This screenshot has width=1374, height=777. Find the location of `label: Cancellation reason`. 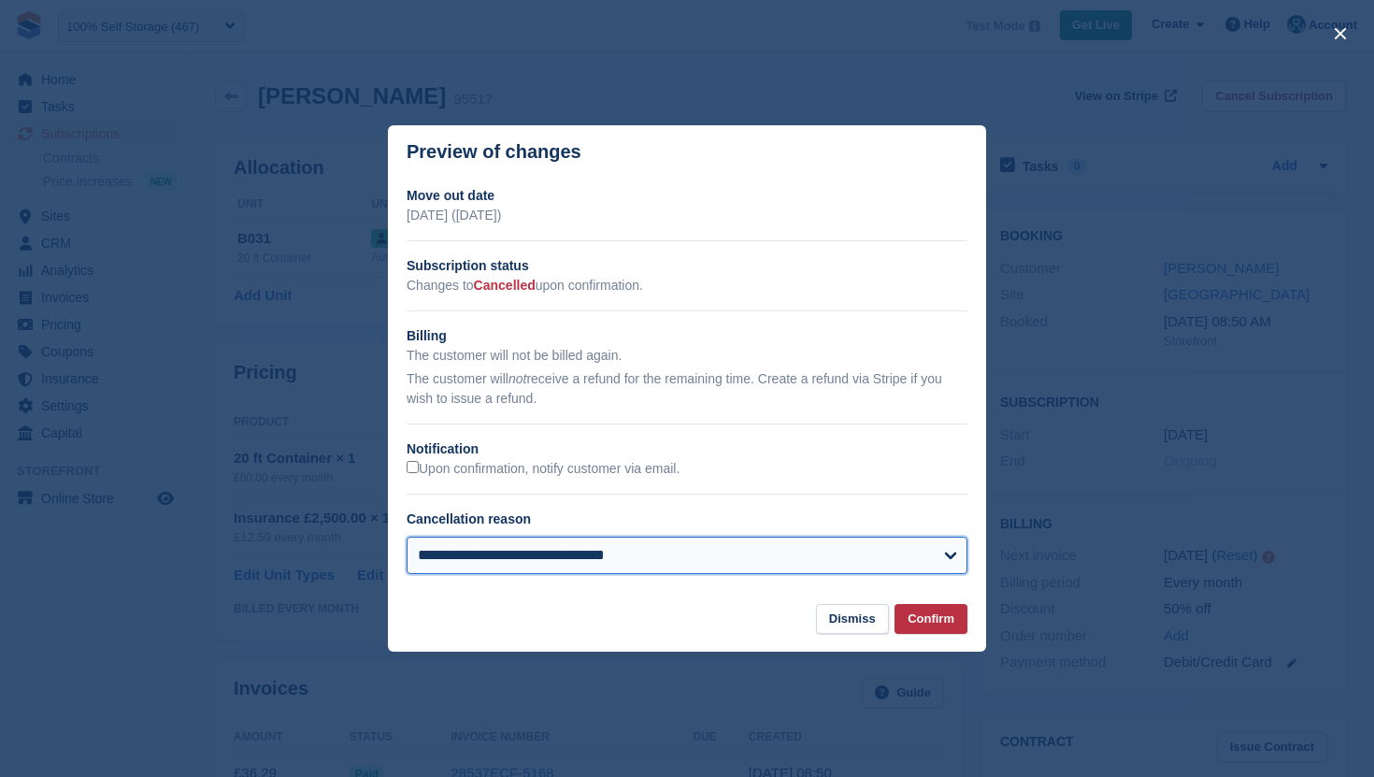

label: Cancellation reason is located at coordinates (468, 519).